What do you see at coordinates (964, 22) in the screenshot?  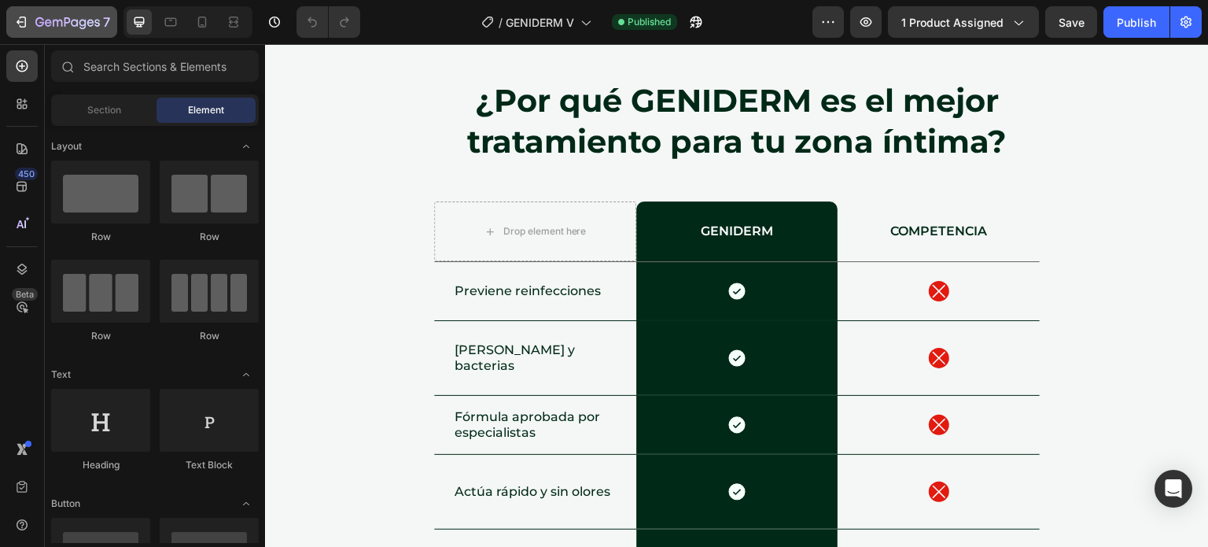 I see `button: 1 product assigned` at bounding box center [964, 22].